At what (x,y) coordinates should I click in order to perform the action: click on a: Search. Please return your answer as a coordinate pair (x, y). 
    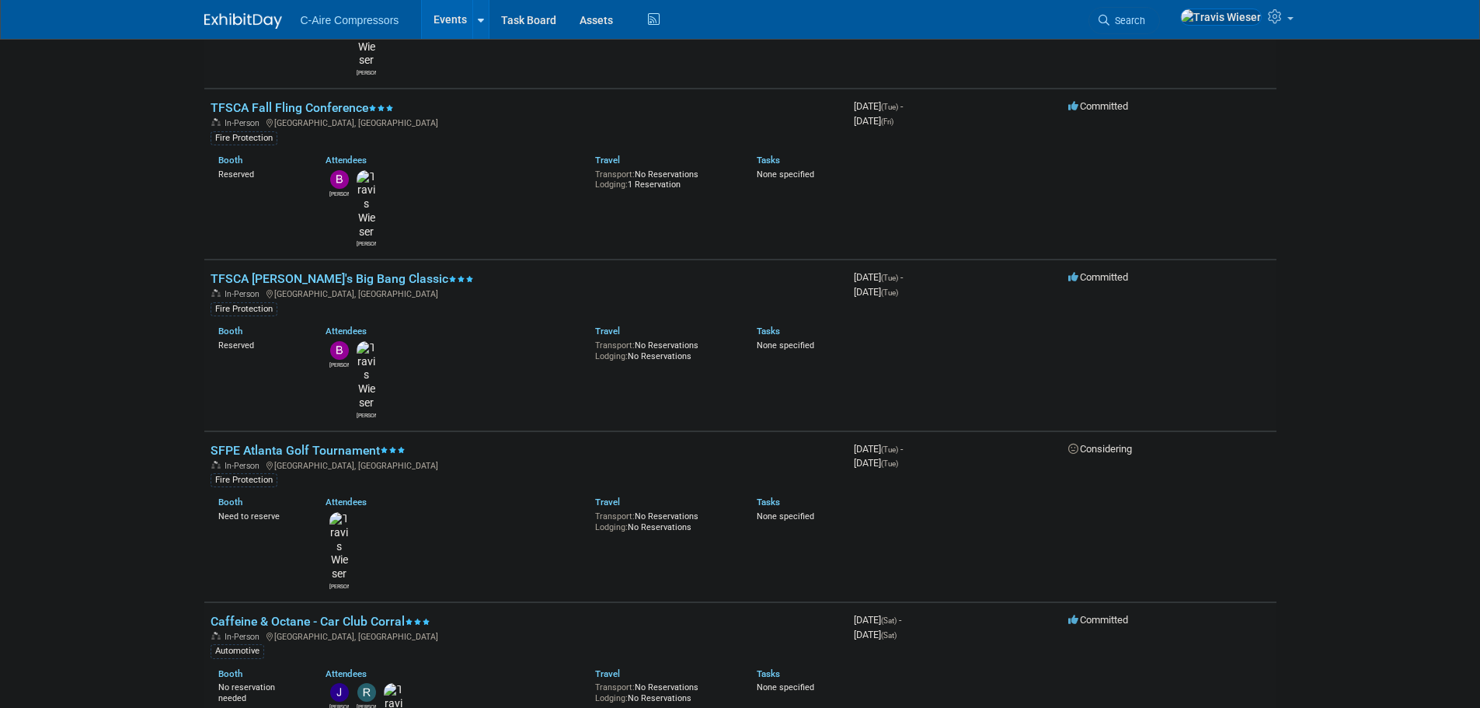
    Looking at the image, I should click on (1124, 20).